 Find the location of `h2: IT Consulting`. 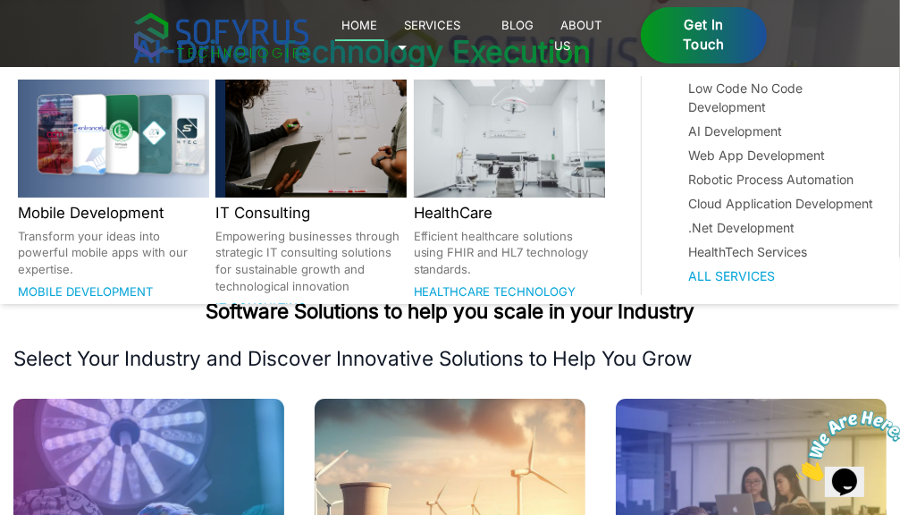

h2: IT Consulting is located at coordinates (311, 213).